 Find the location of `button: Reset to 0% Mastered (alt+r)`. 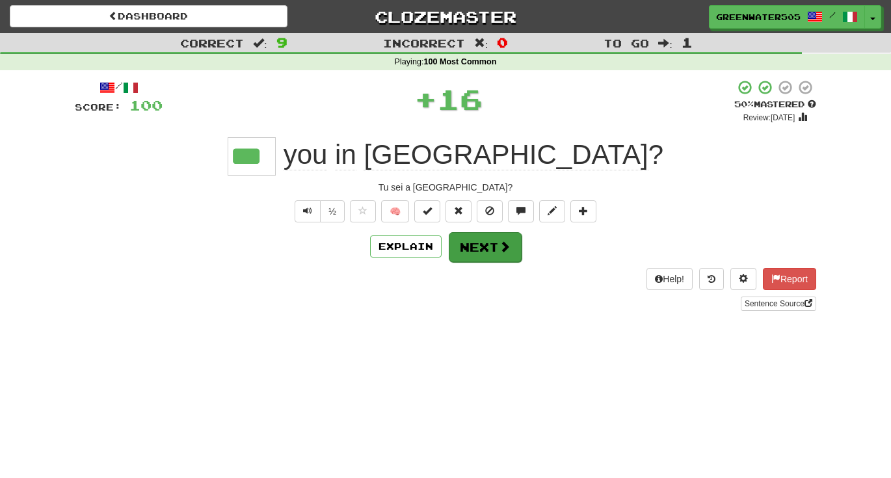

button: Reset to 0% Mastered (alt+r) is located at coordinates (459, 211).